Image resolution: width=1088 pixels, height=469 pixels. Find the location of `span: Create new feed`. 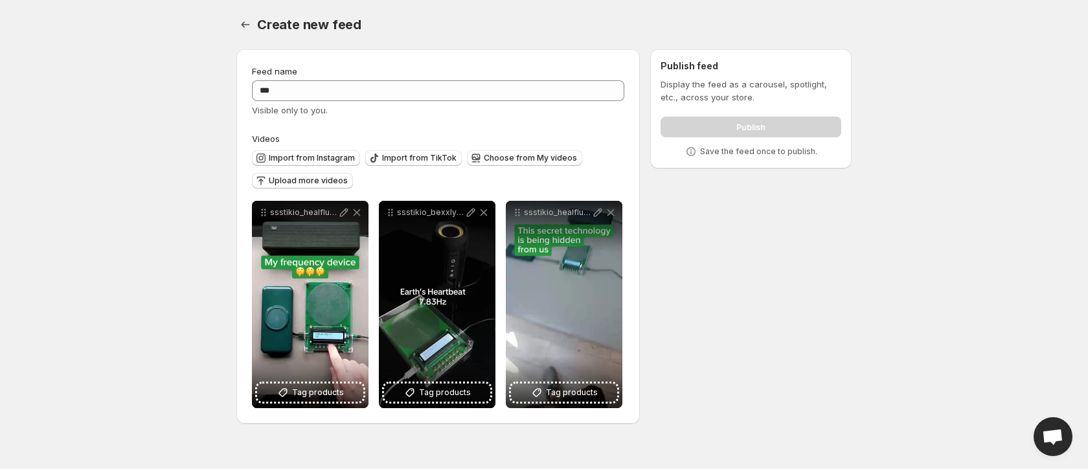

span: Create new feed is located at coordinates (309, 25).